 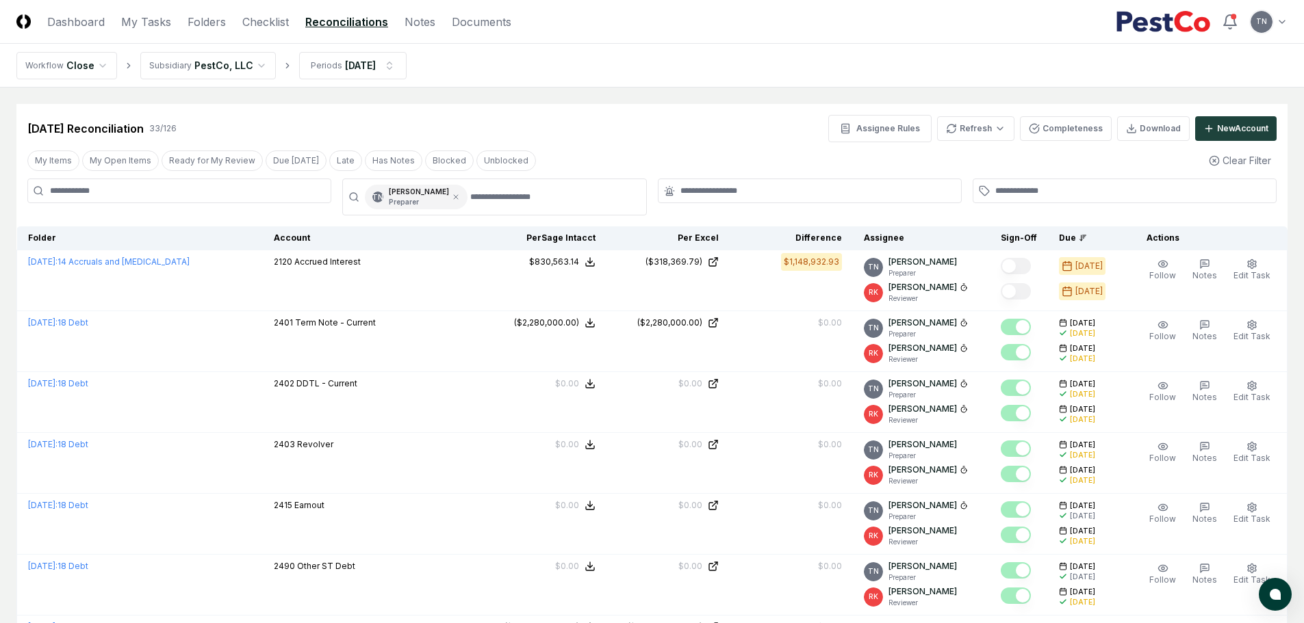 I want to click on span: Revolver, so click(x=315, y=444).